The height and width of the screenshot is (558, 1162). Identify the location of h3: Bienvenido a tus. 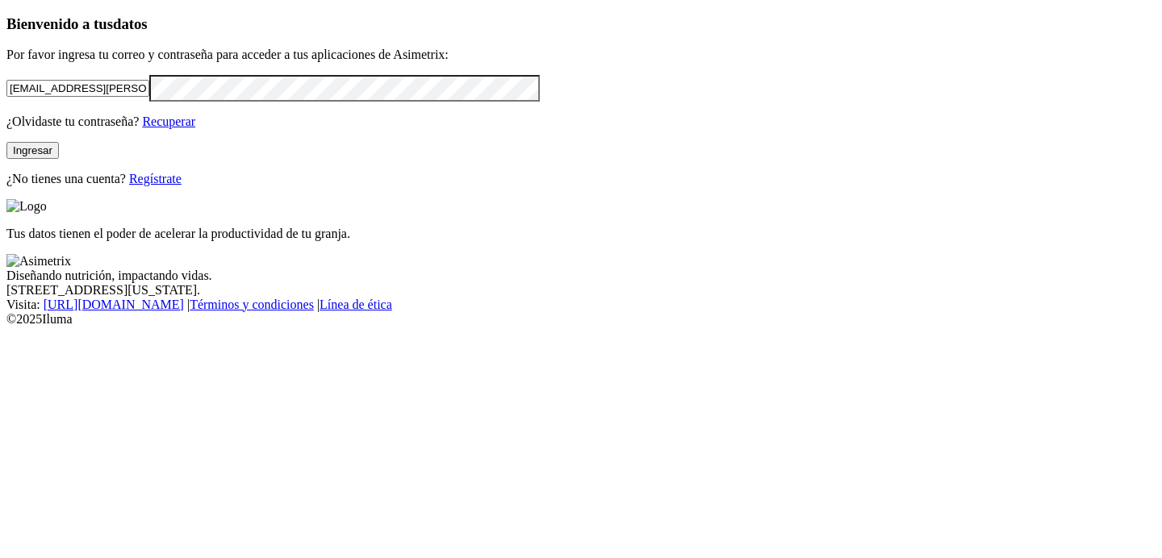
(581, 24).